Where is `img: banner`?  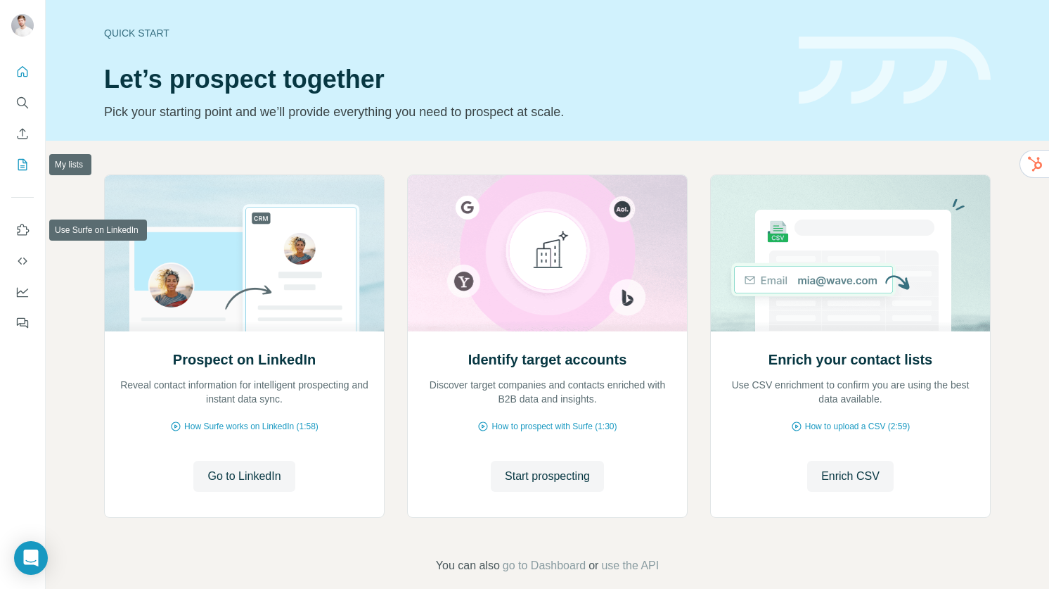
img: banner is located at coordinates (895, 70).